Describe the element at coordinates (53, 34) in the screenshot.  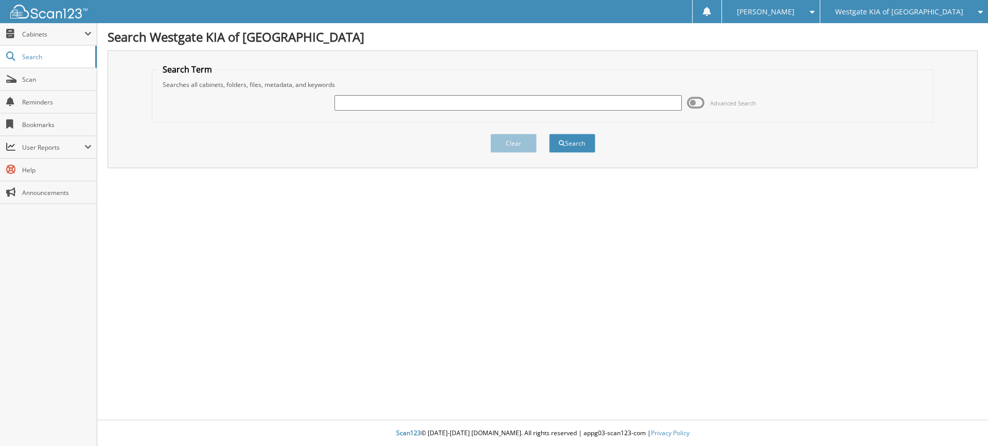
I see `span: Cabinets` at that location.